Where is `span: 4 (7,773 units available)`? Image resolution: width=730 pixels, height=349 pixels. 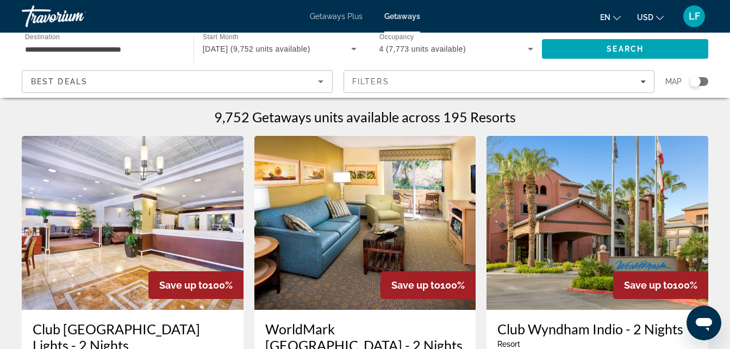
span: 4 (7,773 units available) is located at coordinates (423, 49).